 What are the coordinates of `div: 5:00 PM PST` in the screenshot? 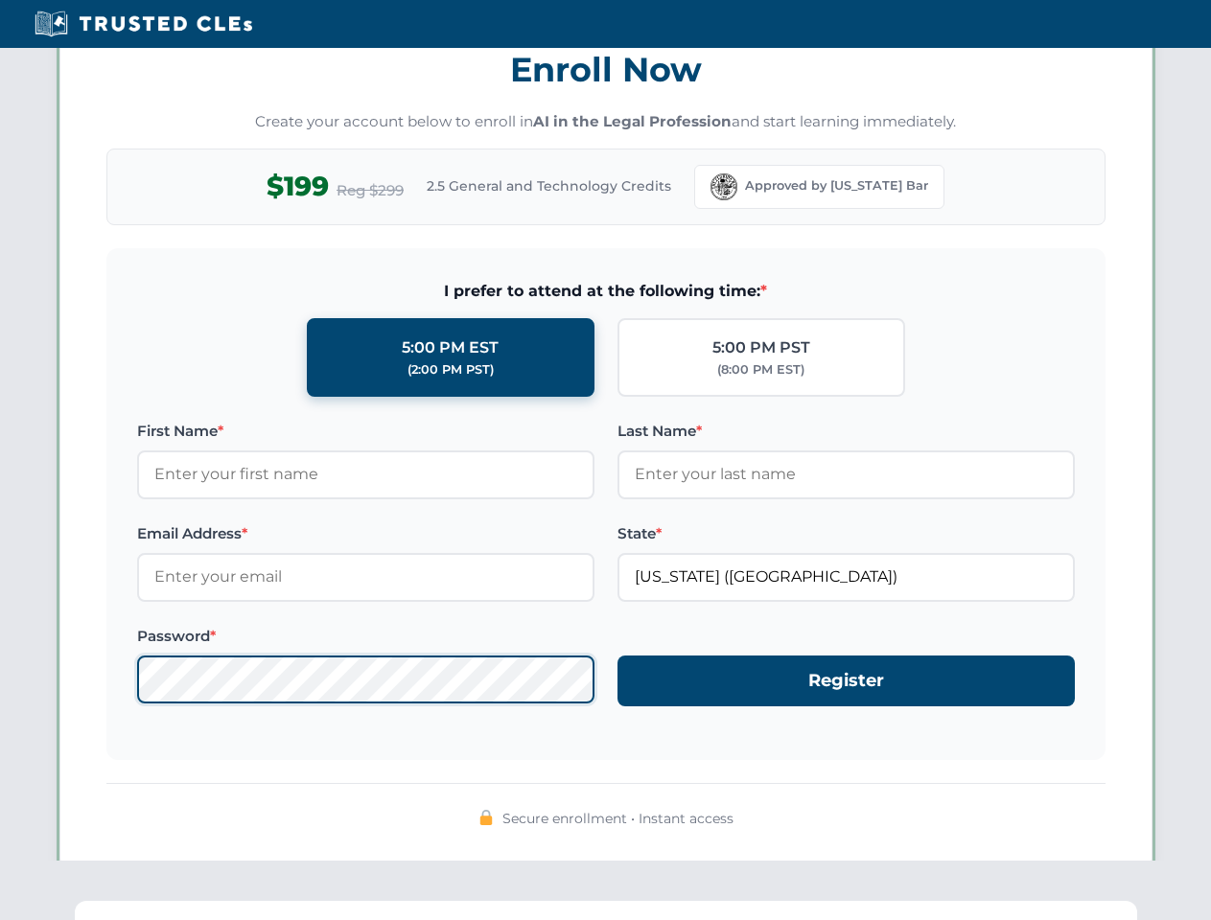 It's located at (761, 348).